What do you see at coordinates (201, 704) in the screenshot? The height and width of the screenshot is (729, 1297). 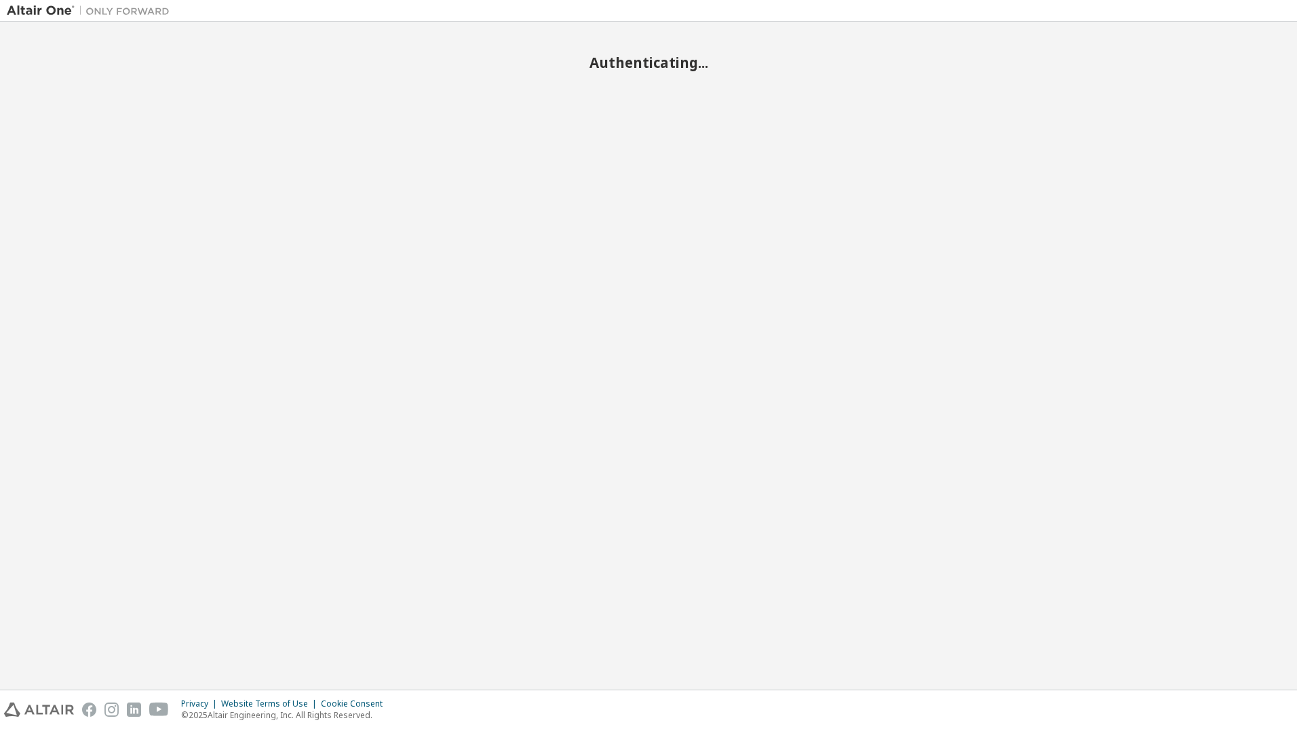 I see `div: Privacy` at bounding box center [201, 704].